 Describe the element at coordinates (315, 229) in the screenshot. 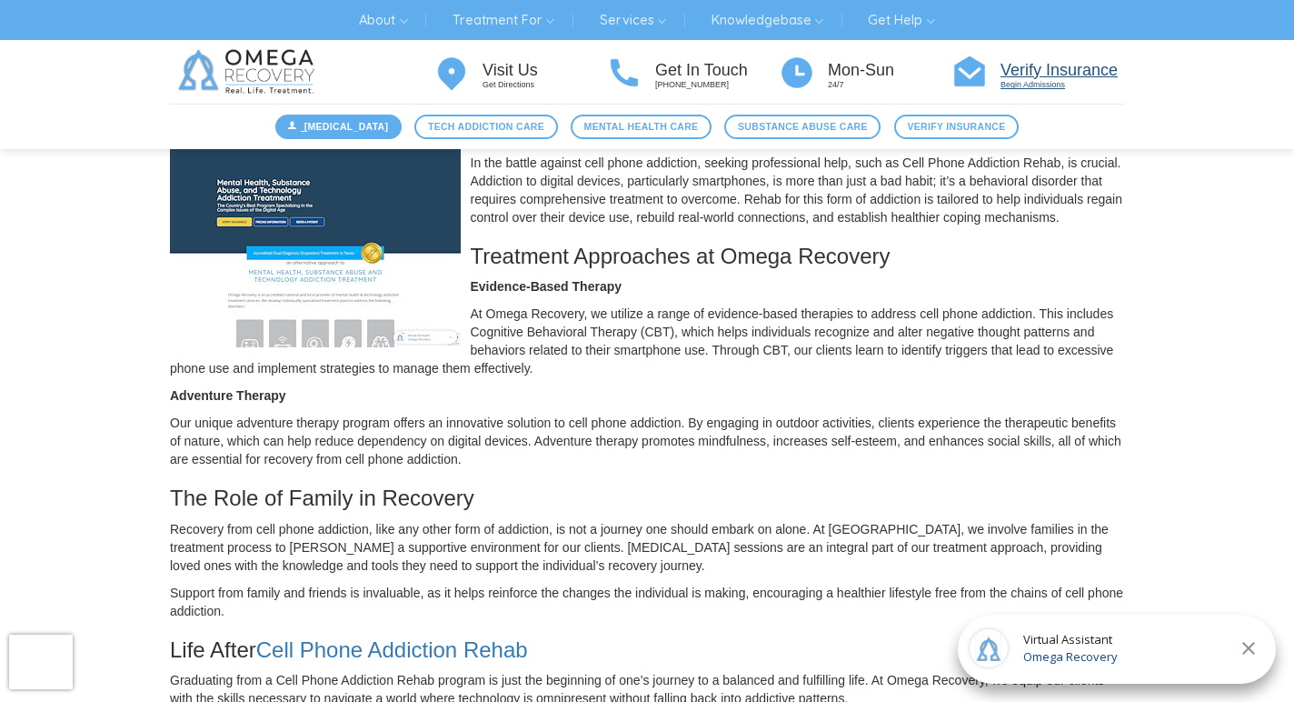

I see `img: Cell Phone Addiction Rehab` at that location.